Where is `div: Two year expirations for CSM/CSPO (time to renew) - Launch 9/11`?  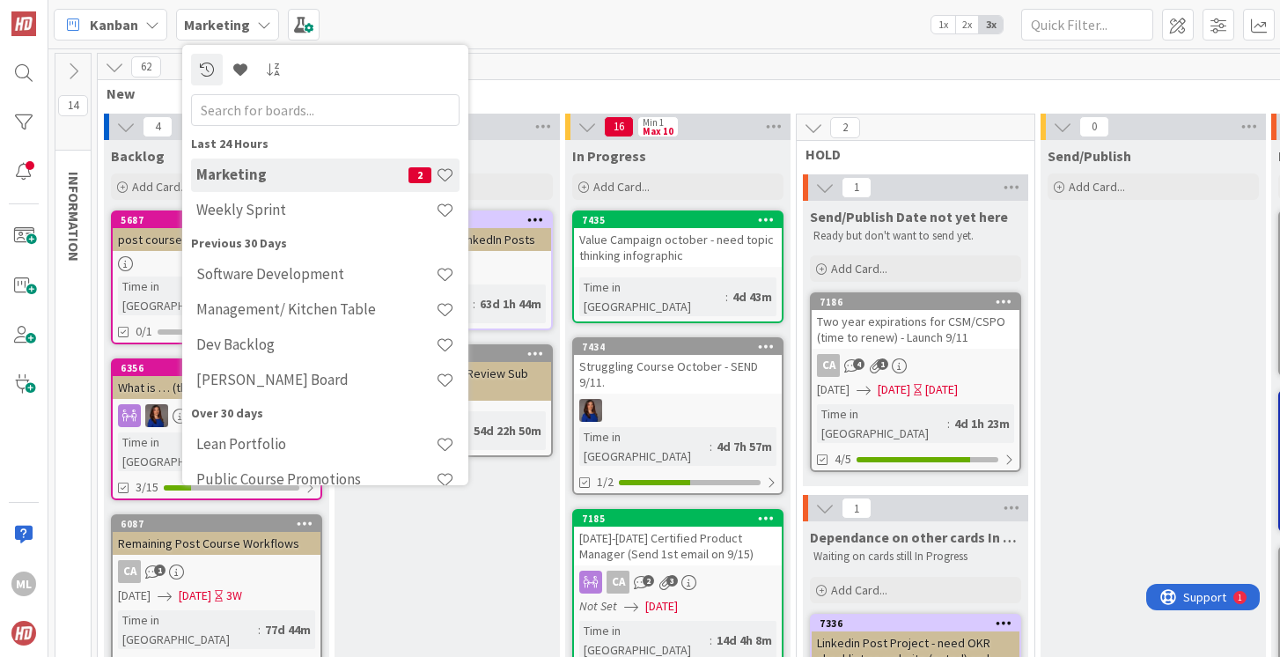 div: Two year expirations for CSM/CSPO (time to renew) - Launch 9/11 is located at coordinates (915, 329).